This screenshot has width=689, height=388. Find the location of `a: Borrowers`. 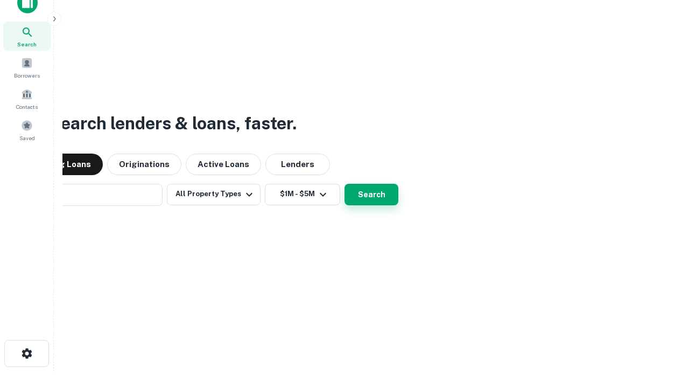

a: Borrowers is located at coordinates (27, 67).